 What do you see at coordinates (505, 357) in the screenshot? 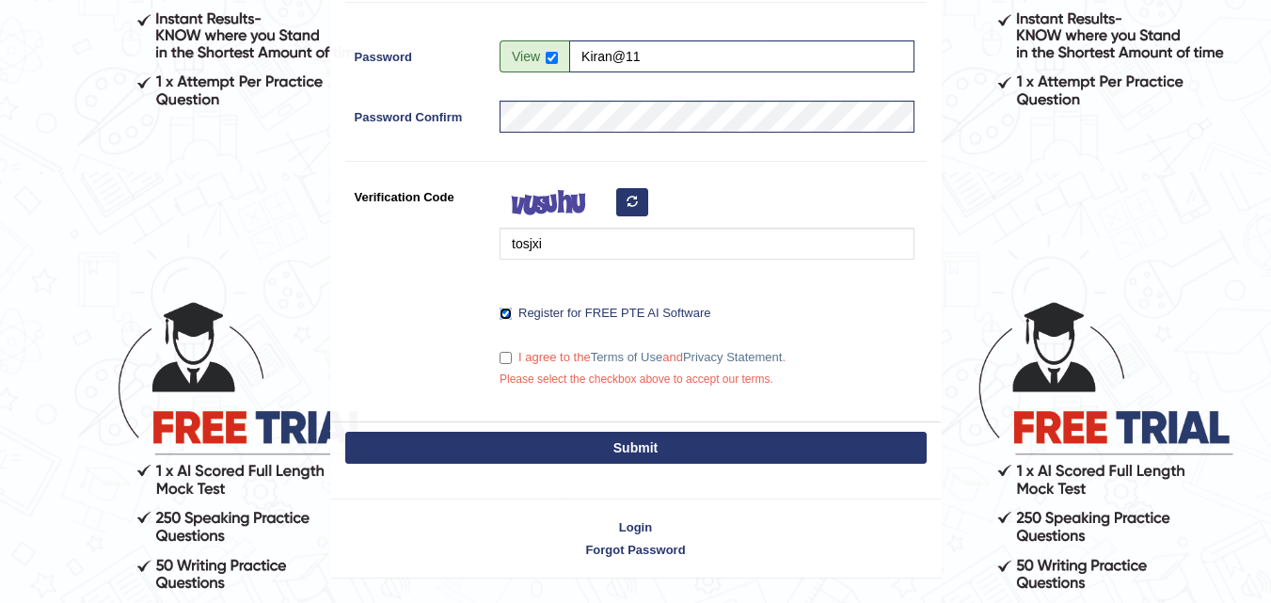
I see `input: I agree to theTerms of UseandPrivacy Statement.` at bounding box center [505, 357].